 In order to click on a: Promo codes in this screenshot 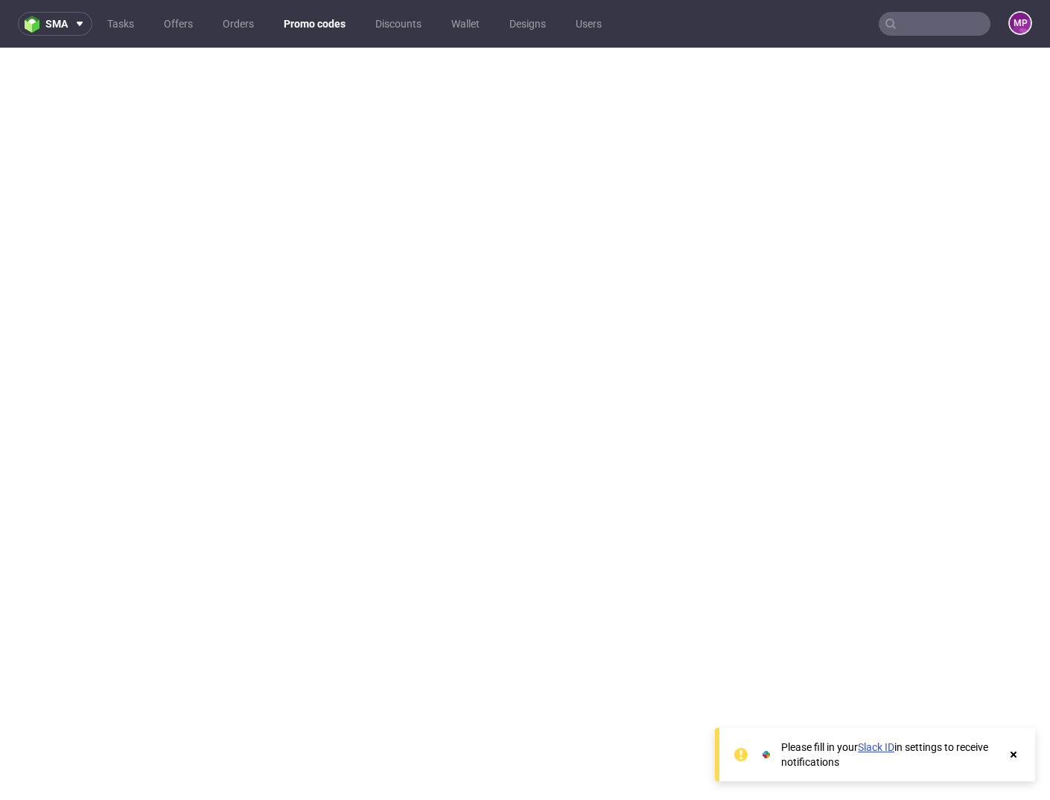, I will do `click(314, 24)`.